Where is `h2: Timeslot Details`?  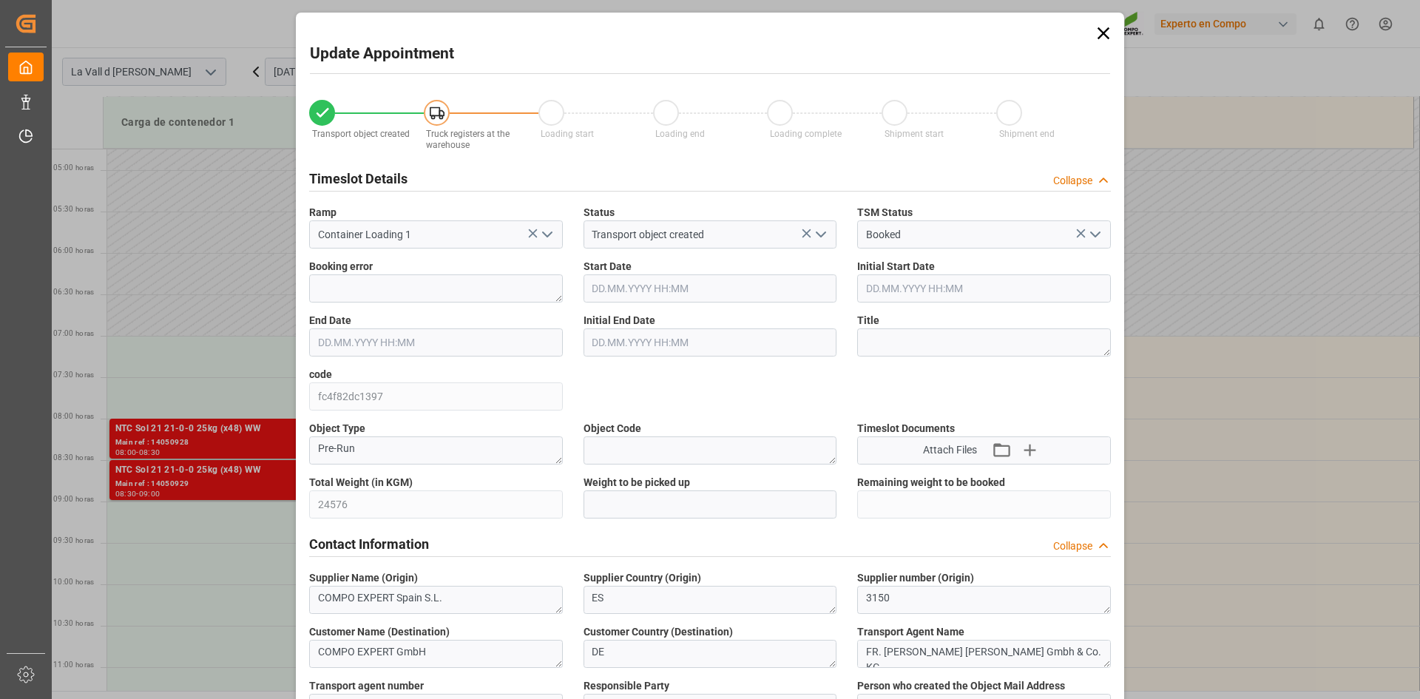
h2: Timeslot Details is located at coordinates (358, 178).